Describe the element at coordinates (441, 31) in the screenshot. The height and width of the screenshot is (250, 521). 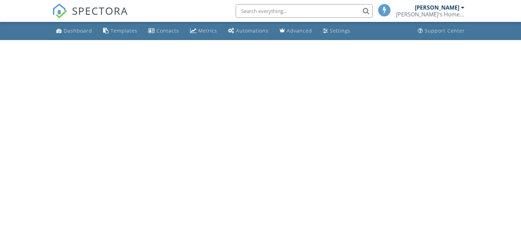
I see `a: Support Center` at that location.